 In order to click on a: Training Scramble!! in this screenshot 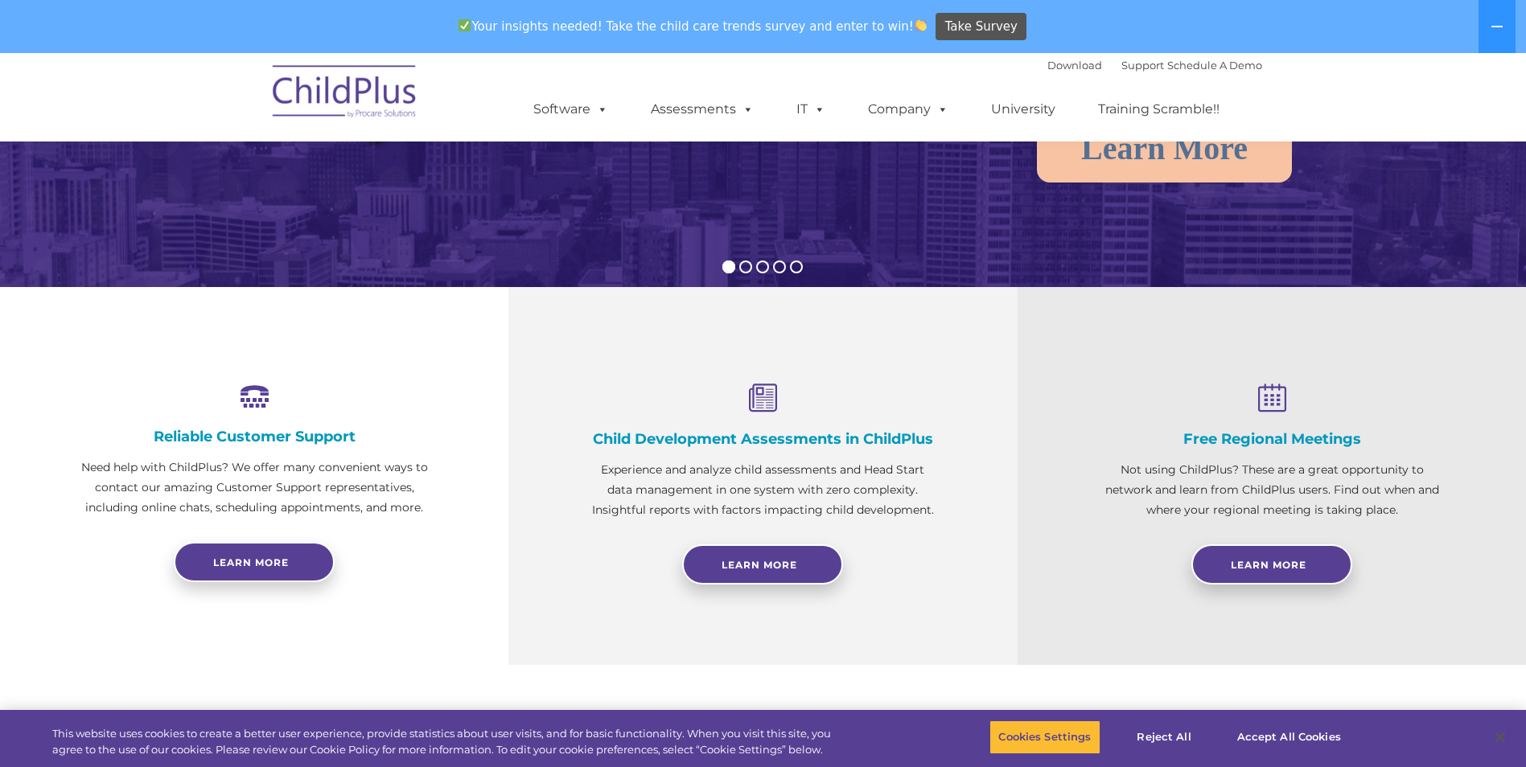, I will do `click(1158, 109)`.